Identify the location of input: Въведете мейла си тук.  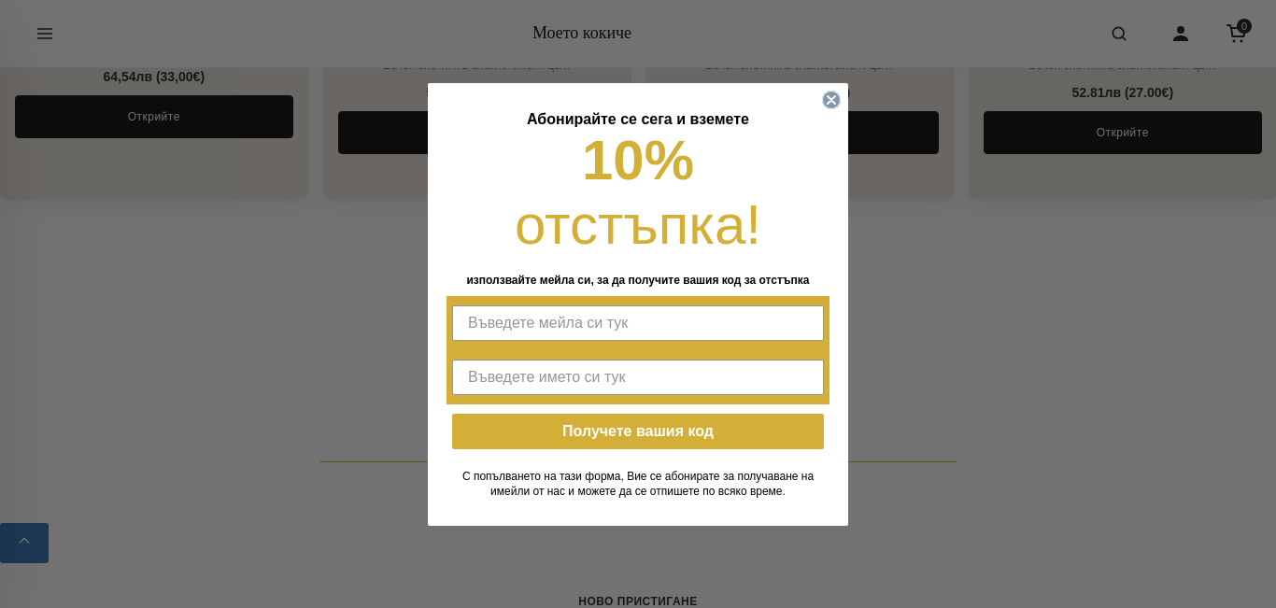
(638, 323).